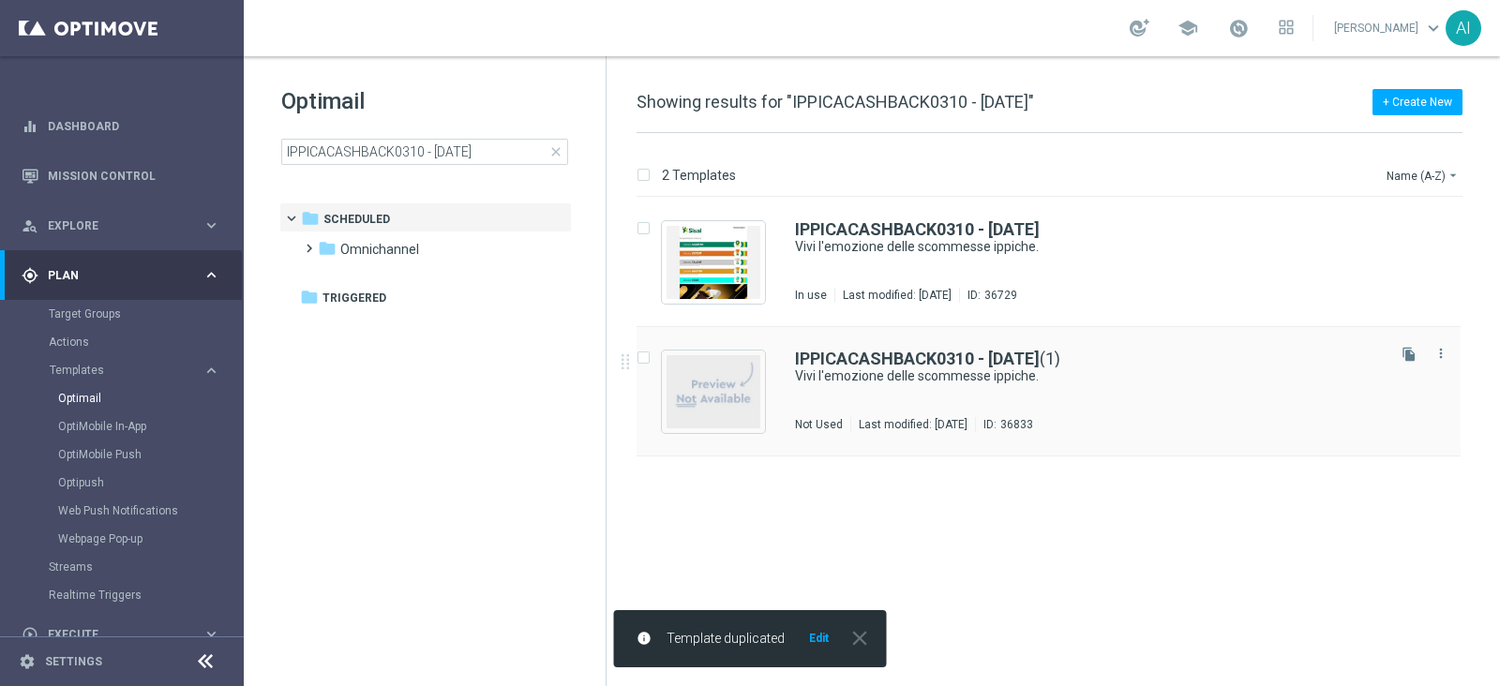 This screenshot has height=686, width=1500. I want to click on button: person_search Explore keyboard_arrow_right, so click(121, 226).